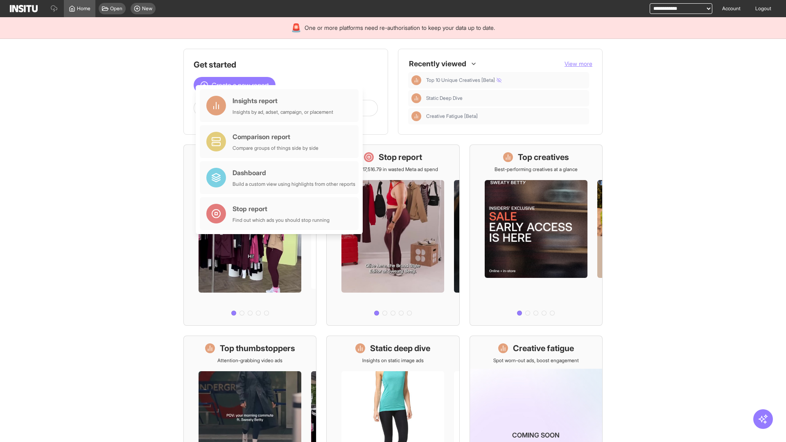 The height and width of the screenshot is (442, 786). I want to click on a: Top creativesBest-performing creatives at a glance, so click(536, 235).